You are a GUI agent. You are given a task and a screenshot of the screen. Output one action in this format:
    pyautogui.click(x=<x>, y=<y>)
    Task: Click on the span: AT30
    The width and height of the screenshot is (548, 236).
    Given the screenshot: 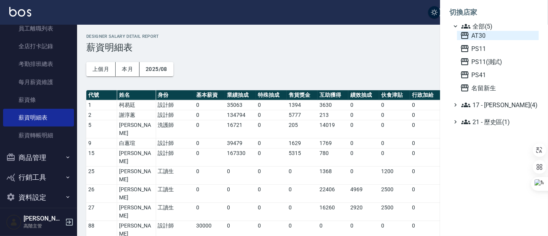 What is the action you would take?
    pyautogui.click(x=498, y=35)
    